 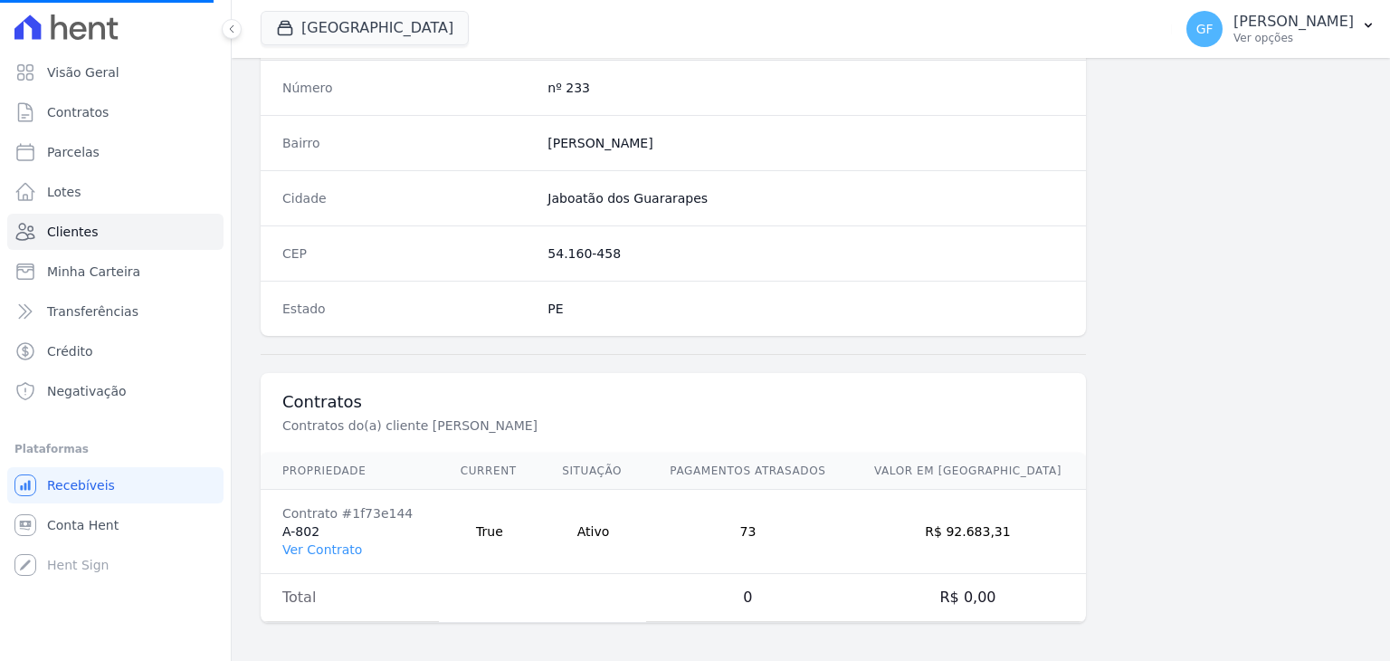 I want to click on td: Total, so click(x=349, y=597).